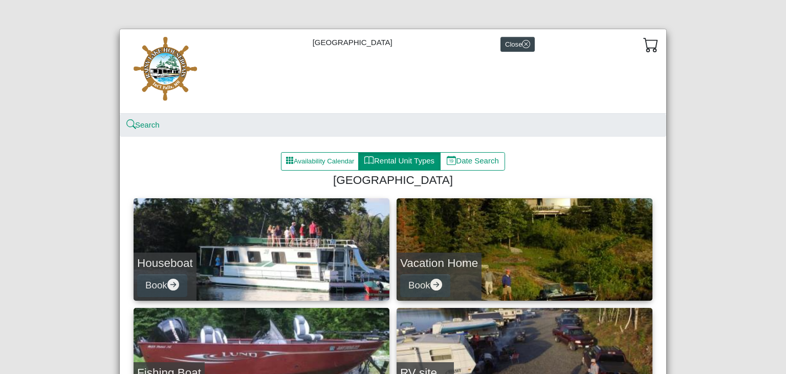 This screenshot has height=374, width=786. Describe the element at coordinates (369, 160) in the screenshot. I see `svg: book` at that location.